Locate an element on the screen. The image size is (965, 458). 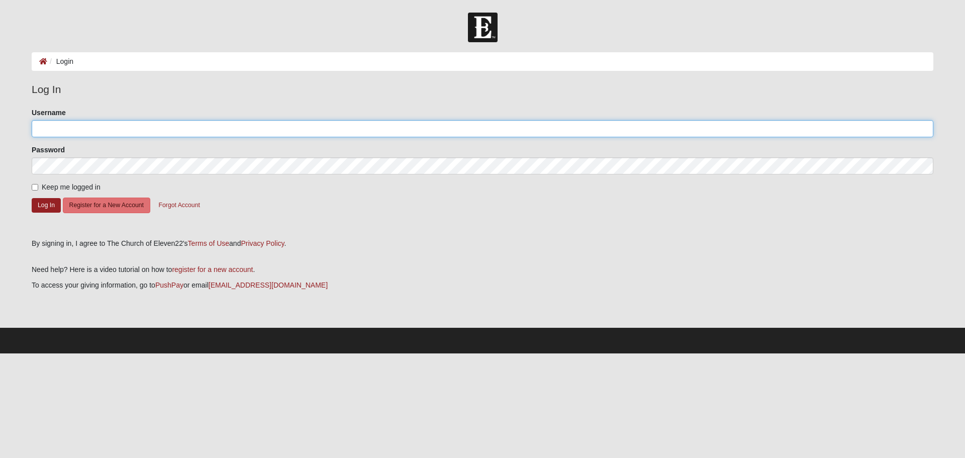
p: To access your giving information, go to or email is located at coordinates (482, 285).